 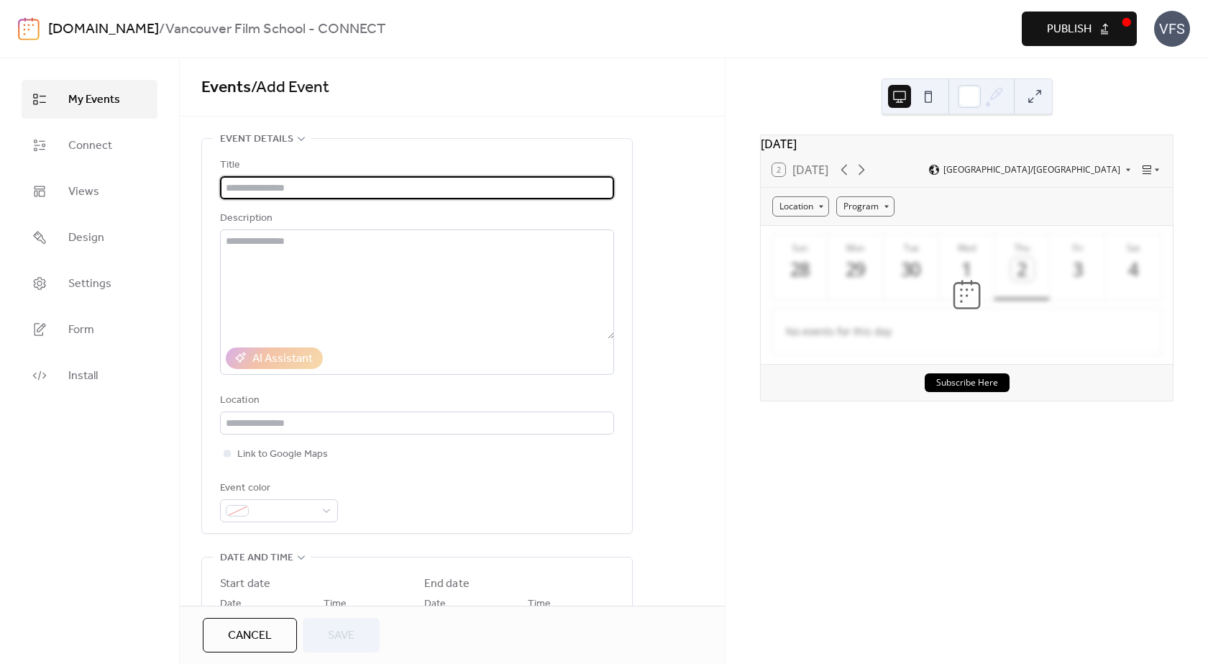 I want to click on span: Connect, so click(x=90, y=146).